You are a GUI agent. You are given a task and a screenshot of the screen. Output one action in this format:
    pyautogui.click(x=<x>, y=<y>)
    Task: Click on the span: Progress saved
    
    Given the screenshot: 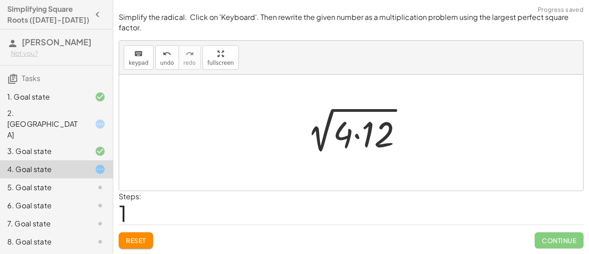 What is the action you would take?
    pyautogui.click(x=560, y=10)
    